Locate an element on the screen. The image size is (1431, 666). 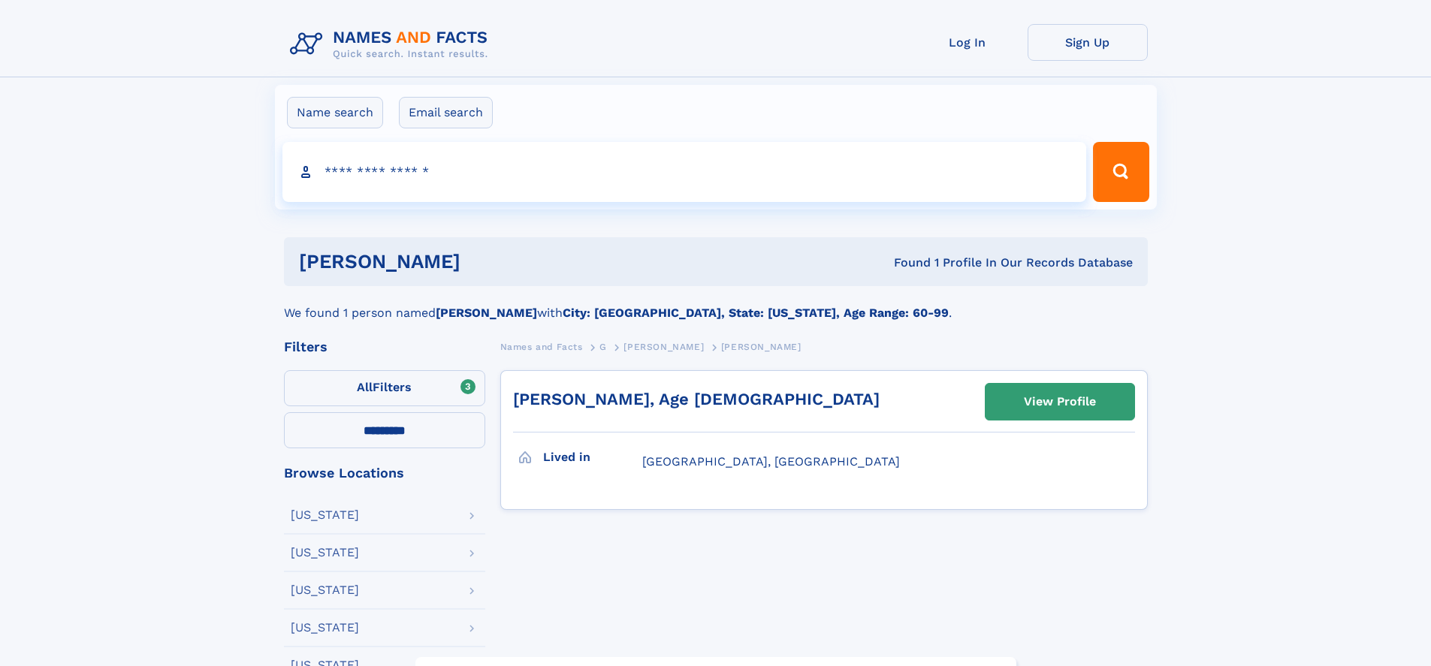
span: G is located at coordinates (603, 347).